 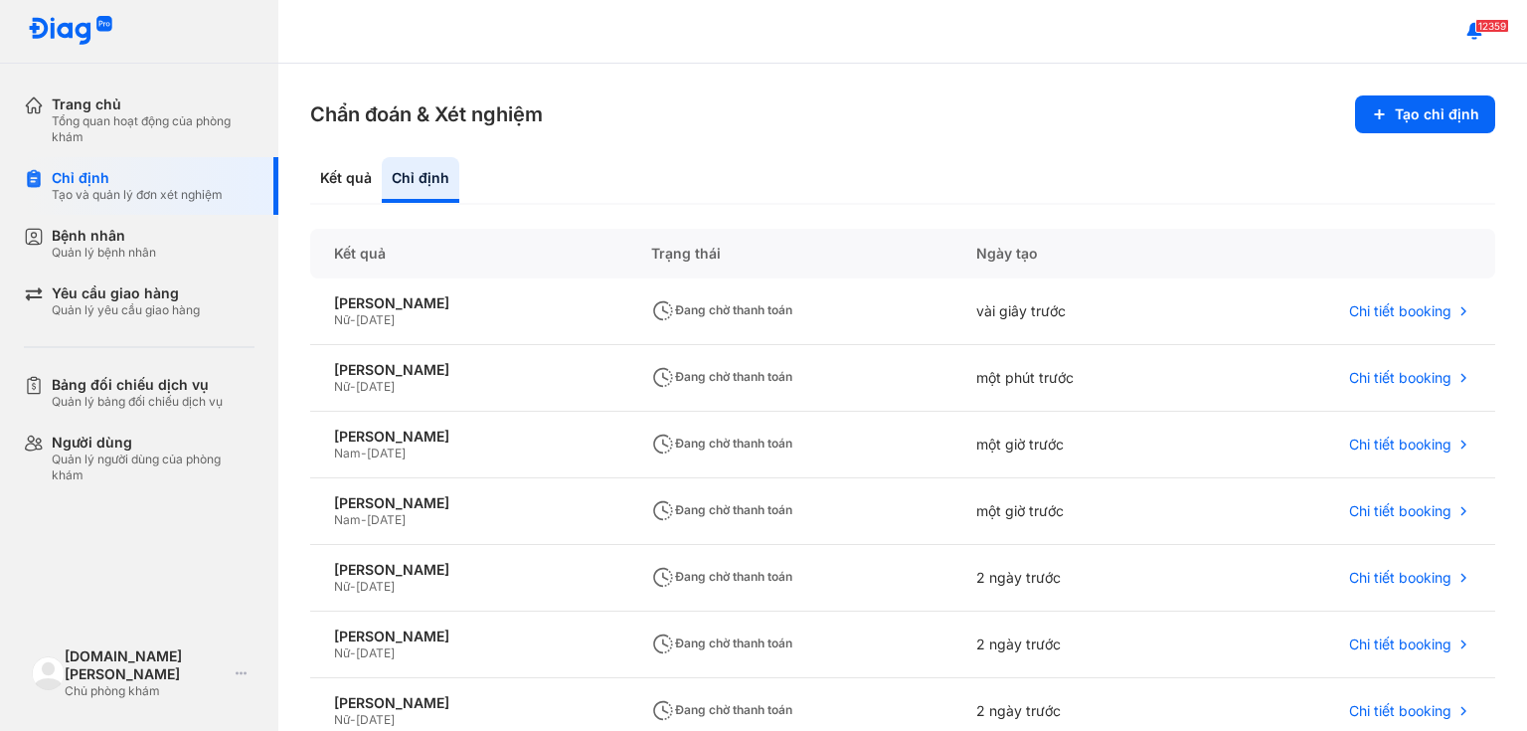 What do you see at coordinates (153, 129) in the screenshot?
I see `div: Tổng quan hoạt động của phòng khám` at bounding box center [153, 129].